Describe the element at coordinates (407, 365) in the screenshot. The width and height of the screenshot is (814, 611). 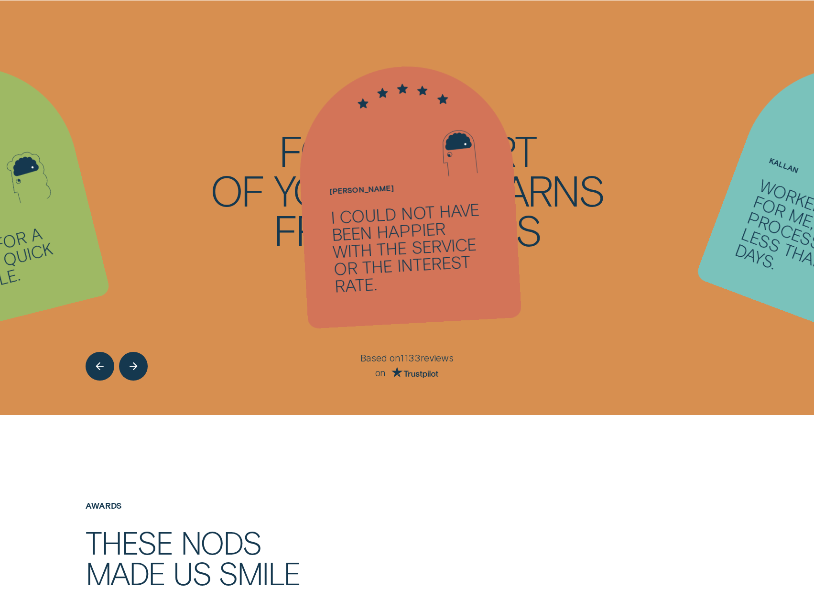
I see `div: Based on 1133 reviews on Trust Pilot` at that location.